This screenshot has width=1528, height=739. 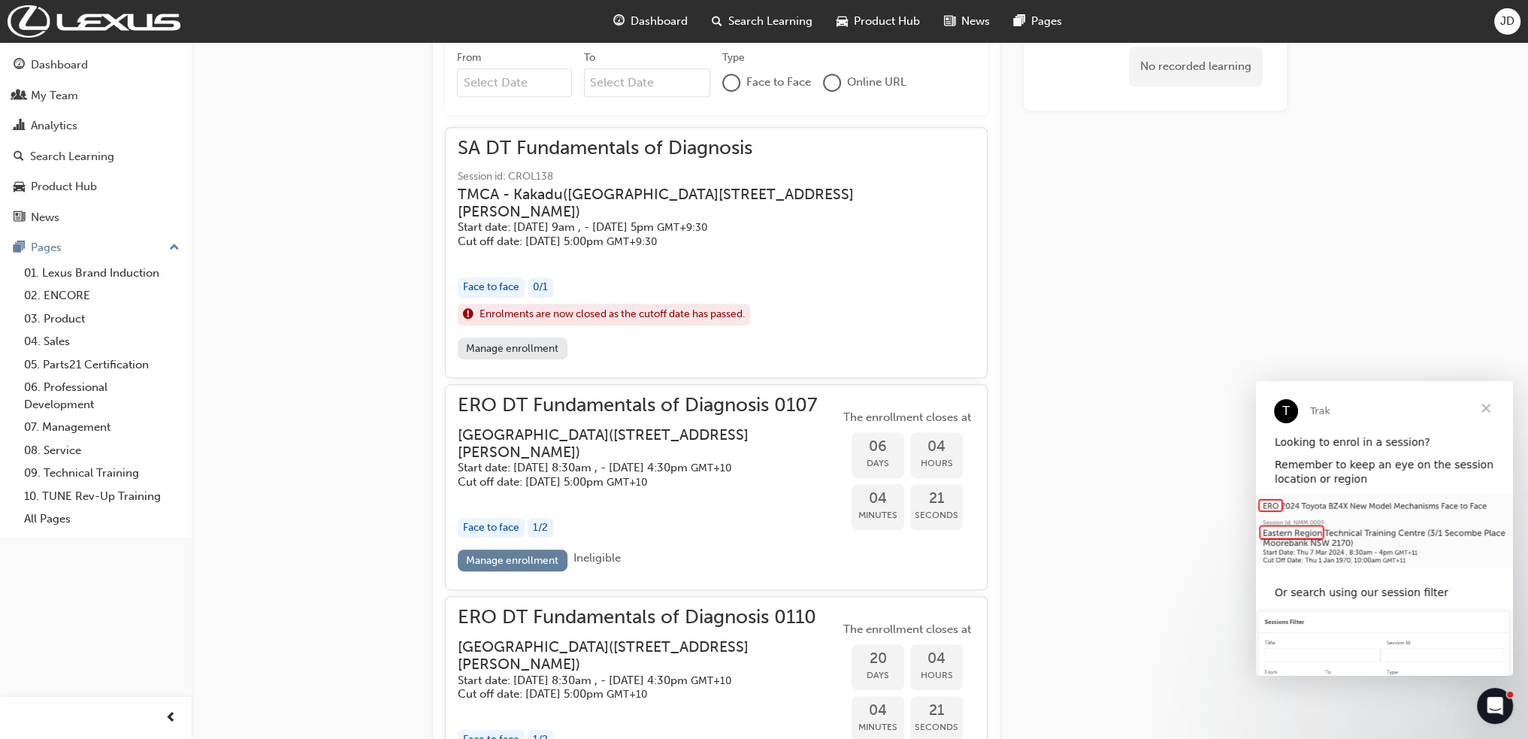 I want to click on a: 01. Lexus Brand Induction, so click(x=101, y=273).